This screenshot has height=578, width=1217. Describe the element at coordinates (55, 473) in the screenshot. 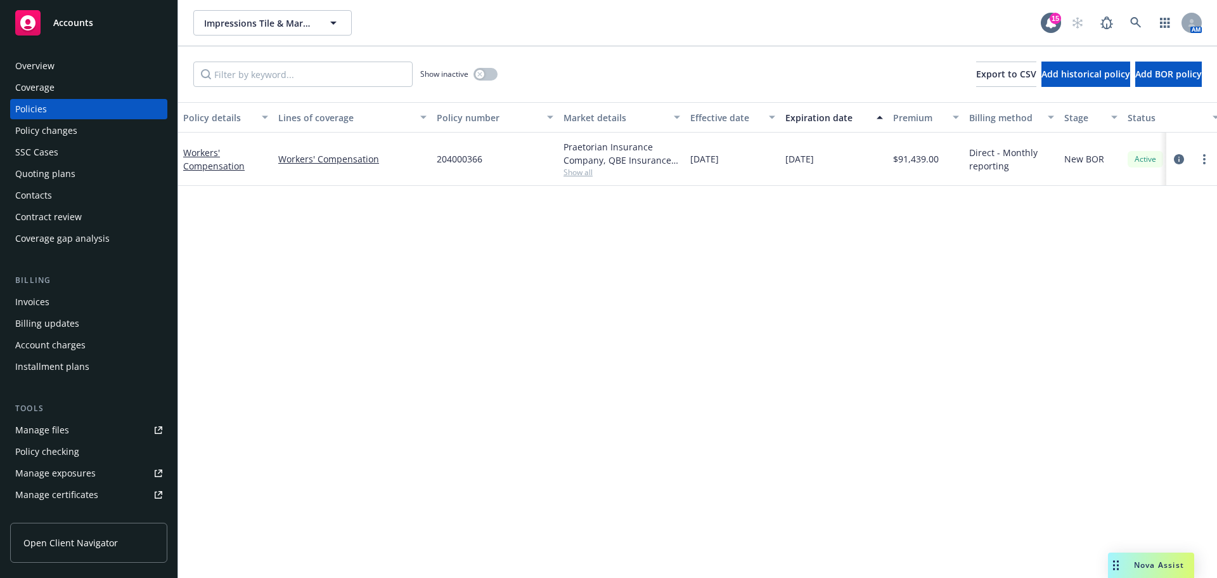

I see `div: Manage exposures` at that location.